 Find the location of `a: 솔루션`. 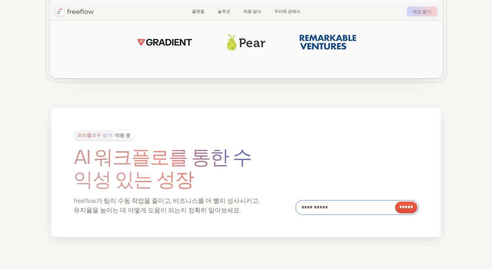

a: 솔루션 is located at coordinates (224, 11).